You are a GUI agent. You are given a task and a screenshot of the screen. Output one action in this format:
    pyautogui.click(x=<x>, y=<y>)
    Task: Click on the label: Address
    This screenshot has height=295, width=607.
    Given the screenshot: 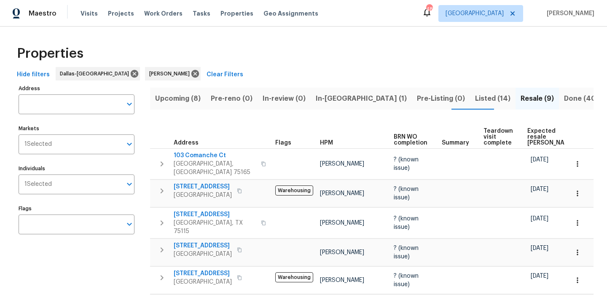 What is the action you would take?
    pyautogui.click(x=76, y=88)
    